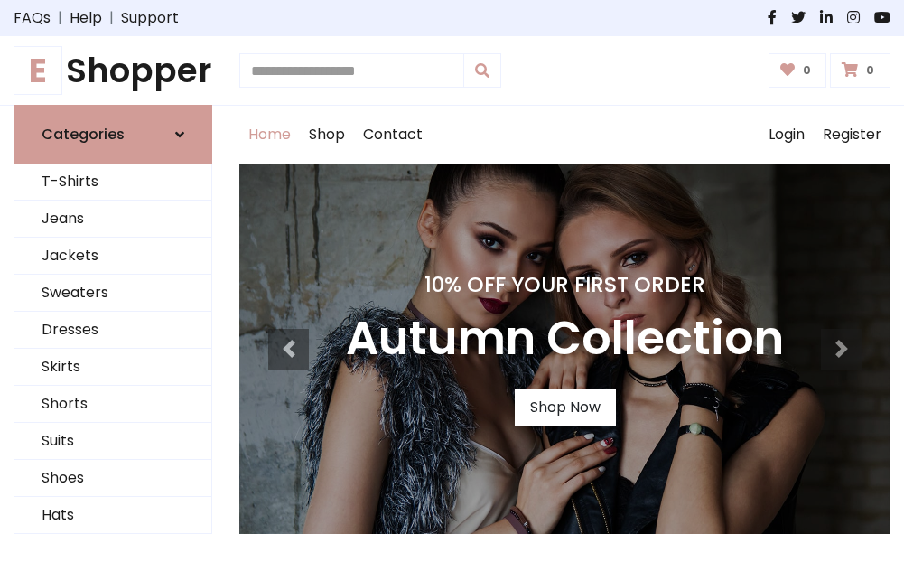 The width and height of the screenshot is (904, 581). What do you see at coordinates (269, 135) in the screenshot?
I see `a: Home` at bounding box center [269, 135].